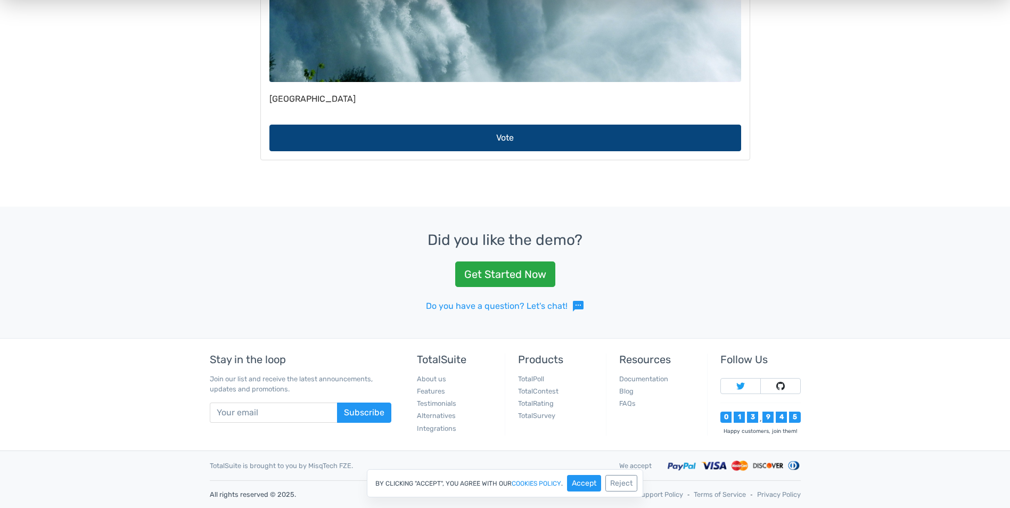  What do you see at coordinates (635, 466) in the screenshot?
I see `div: We accept` at bounding box center [635, 466].